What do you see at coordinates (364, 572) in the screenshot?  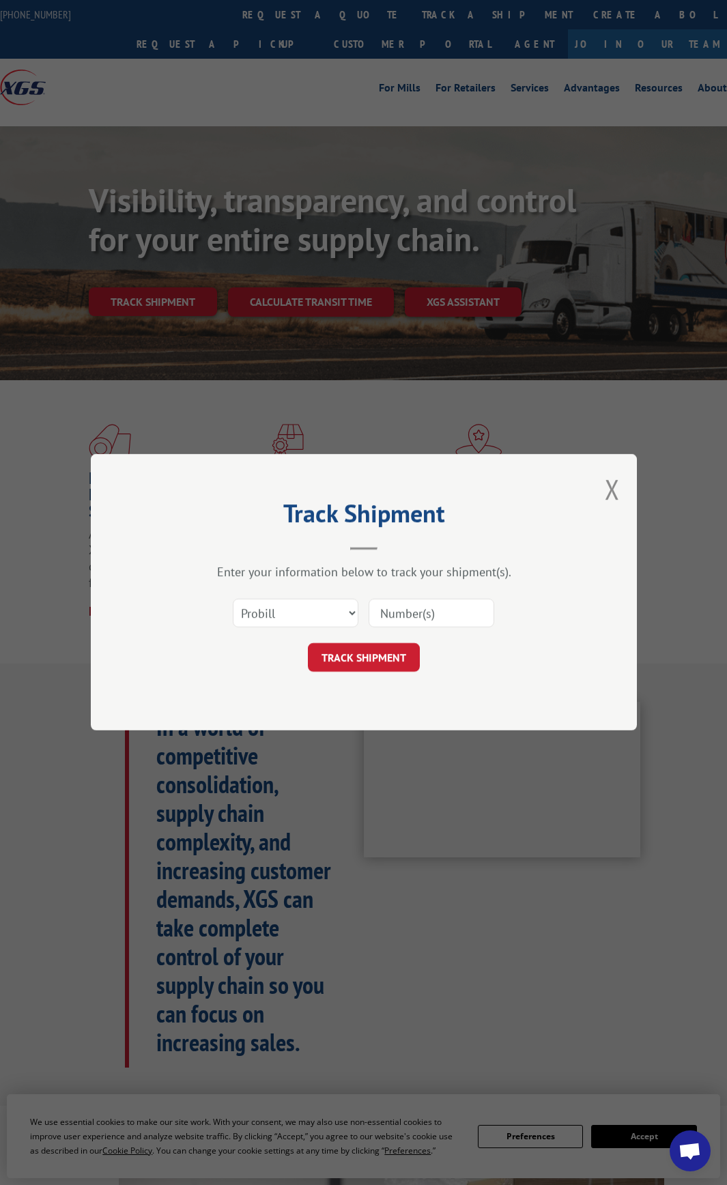 I see `div: Enter your information below to track your shipment(s).` at bounding box center [364, 572].